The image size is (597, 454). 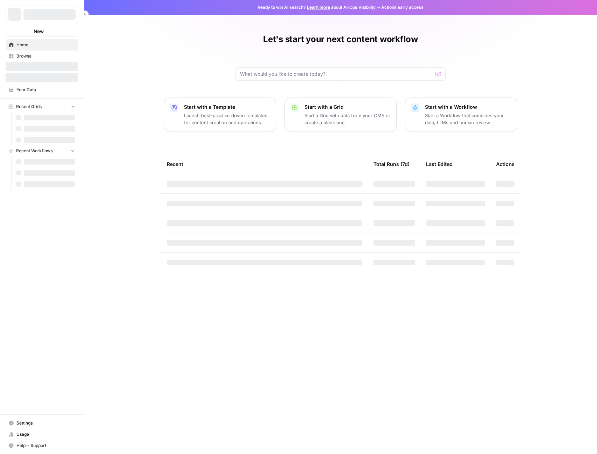 What do you see at coordinates (337, 74) in the screenshot?
I see `input: What would you like to create today?` at bounding box center [337, 74].